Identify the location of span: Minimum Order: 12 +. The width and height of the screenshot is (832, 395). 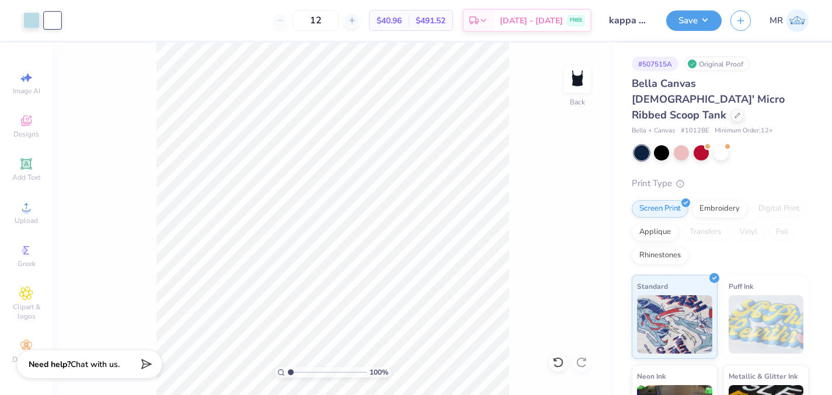
(744, 131).